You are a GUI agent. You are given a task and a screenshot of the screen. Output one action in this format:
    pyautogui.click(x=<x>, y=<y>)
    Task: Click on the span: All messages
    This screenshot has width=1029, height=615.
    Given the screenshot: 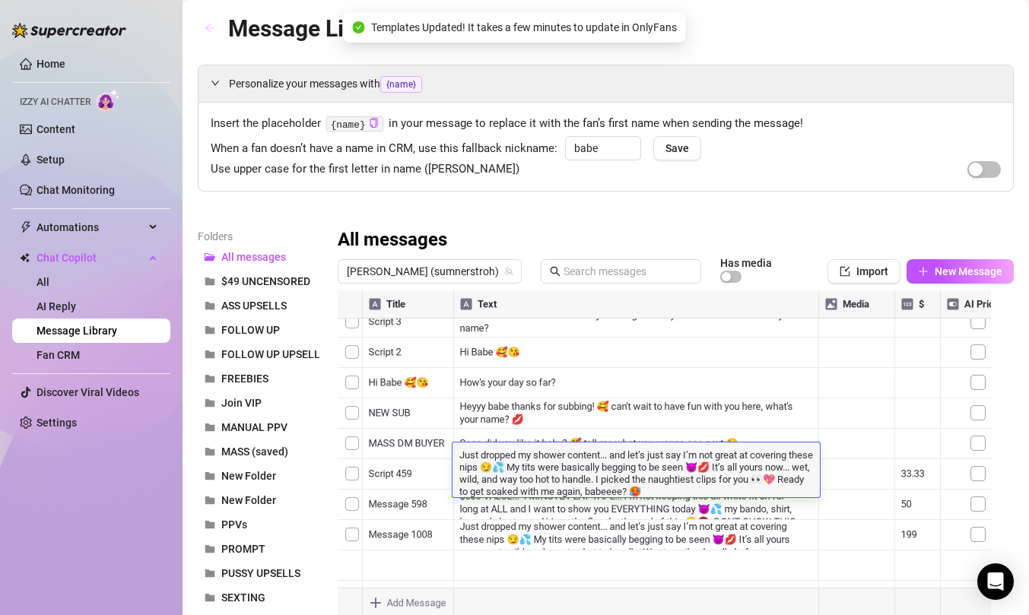 What is the action you would take?
    pyautogui.click(x=253, y=257)
    